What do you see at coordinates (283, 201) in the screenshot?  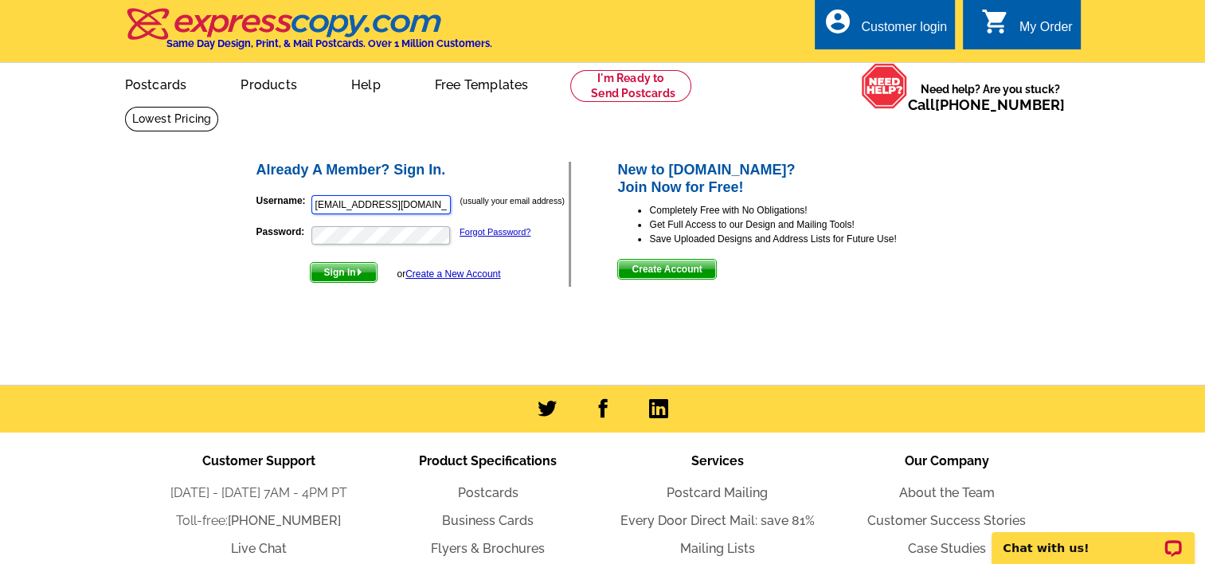 I see `label: Username:` at bounding box center [283, 201].